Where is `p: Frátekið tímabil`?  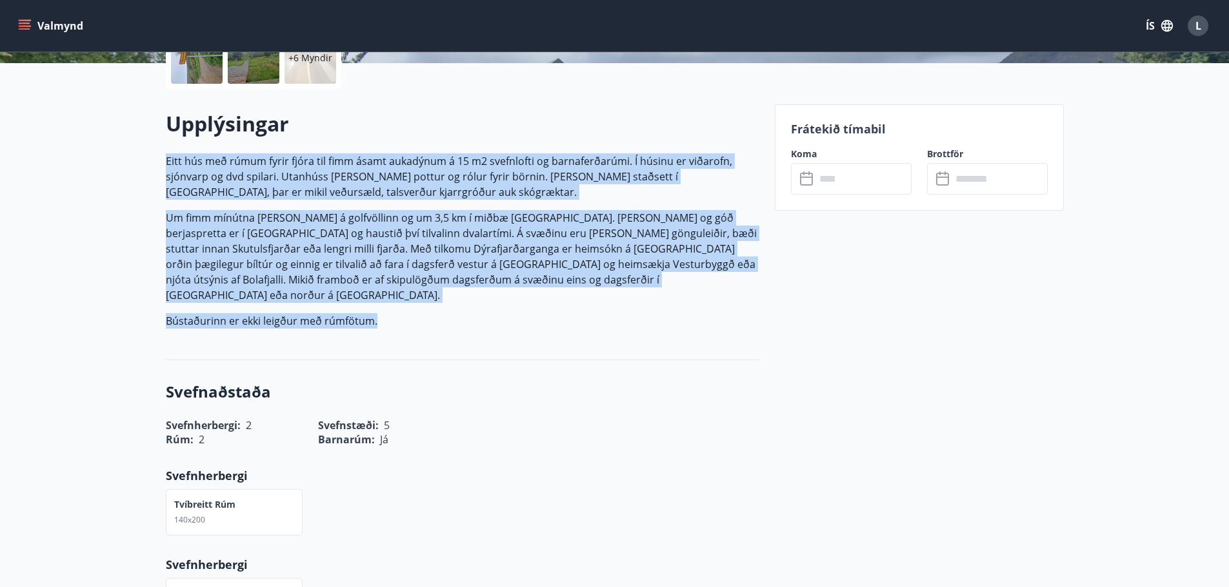
p: Frátekið tímabil is located at coordinates (919, 129).